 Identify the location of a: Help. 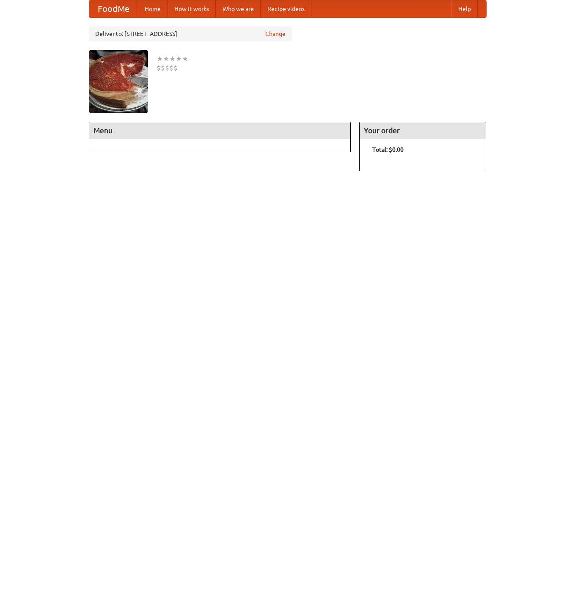
(464, 9).